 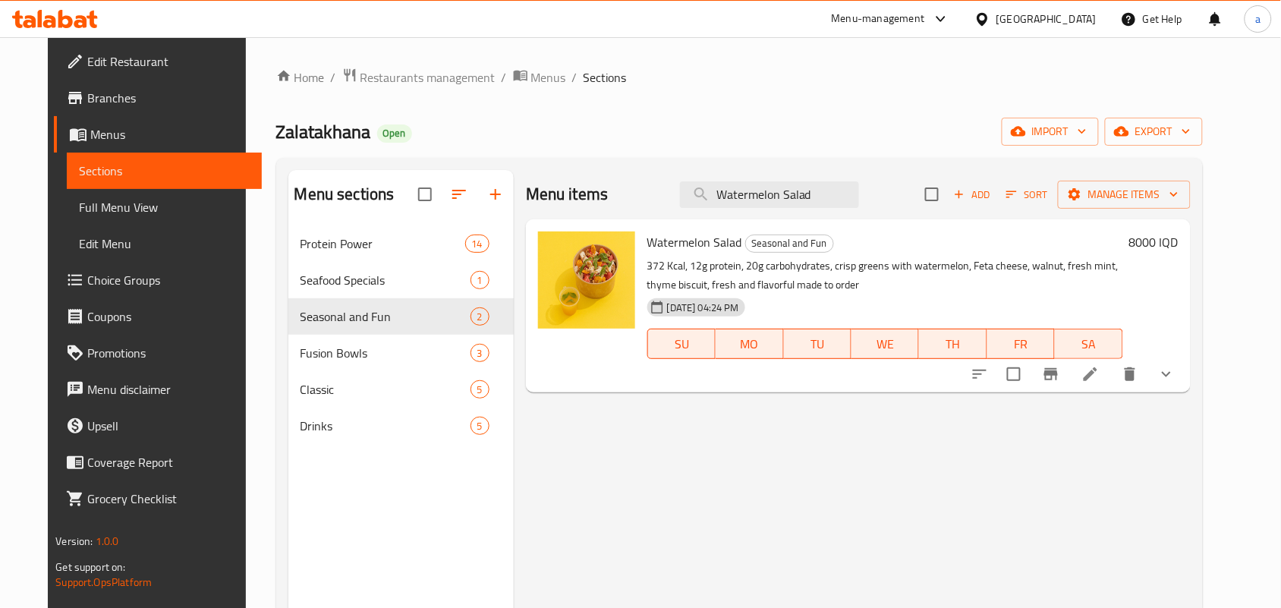 I want to click on button: Add, so click(x=972, y=194).